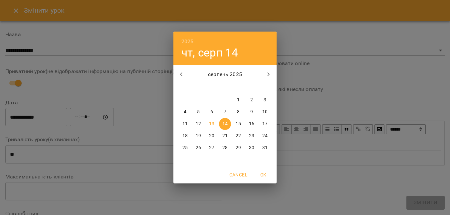 The image size is (450, 215). I want to click on button: 31, so click(265, 148).